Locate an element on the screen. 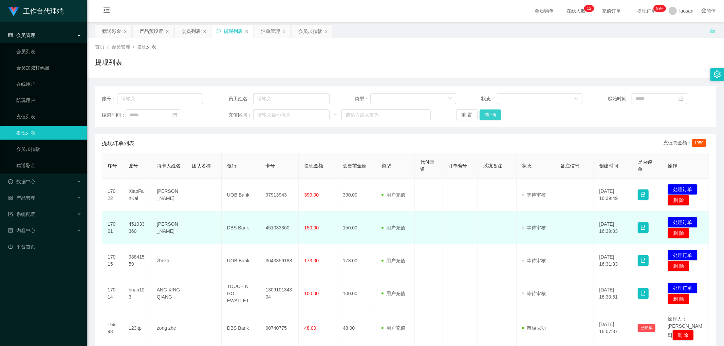 Image resolution: width=724 pixels, height=346 pixels. td: 17014 is located at coordinates (113, 294).